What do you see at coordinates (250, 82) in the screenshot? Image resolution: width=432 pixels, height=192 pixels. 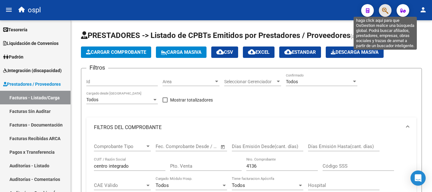 I see `span: Seleccionar Gerenciador` at bounding box center [250, 82].